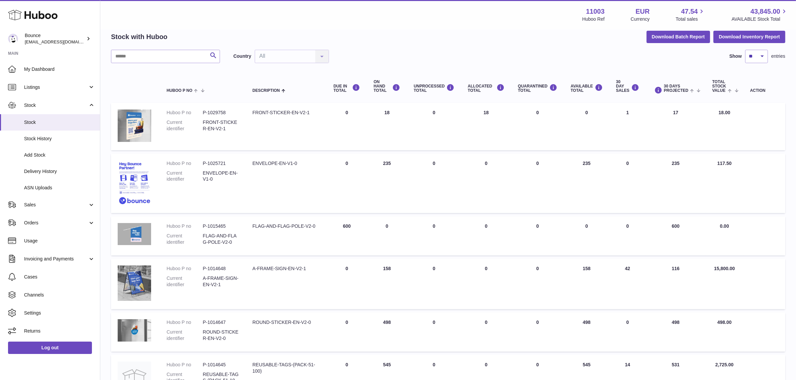  I want to click on div: ON HAND Total, so click(387, 87).